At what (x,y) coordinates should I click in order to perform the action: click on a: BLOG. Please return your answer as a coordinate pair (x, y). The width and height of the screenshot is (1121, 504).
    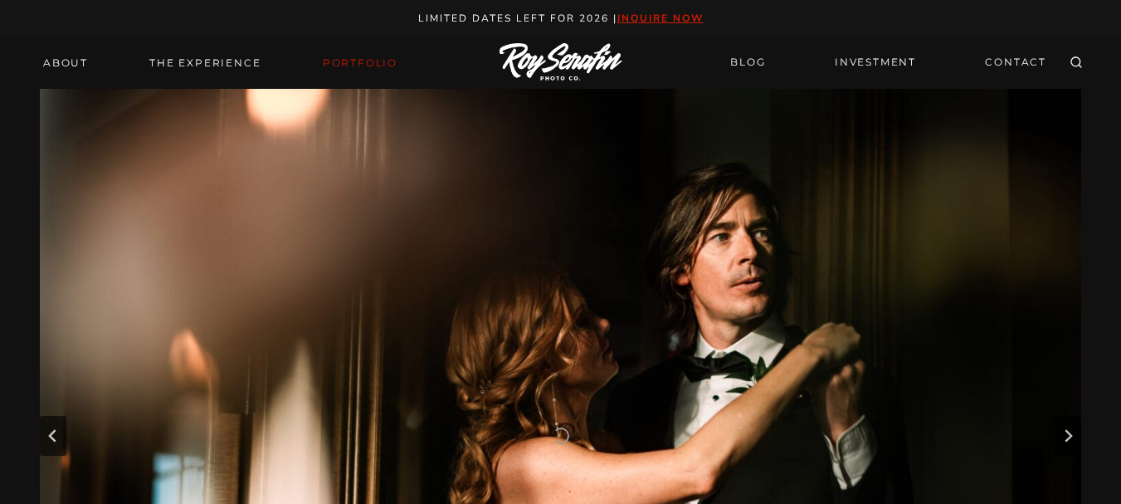
    Looking at the image, I should click on (747, 62).